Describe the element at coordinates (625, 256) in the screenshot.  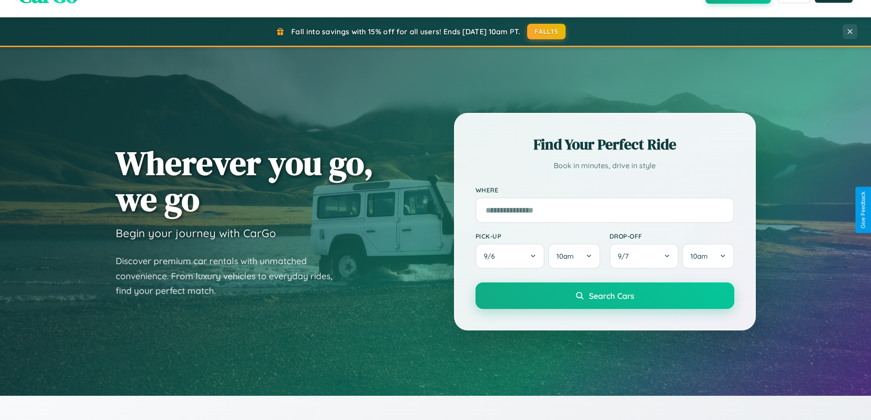
I see `span: 9 / 7` at that location.